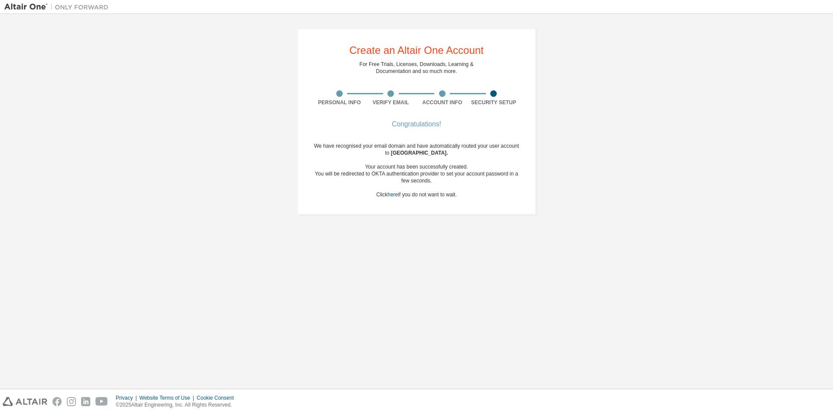  I want to click on img: youtube.svg, so click(102, 401).